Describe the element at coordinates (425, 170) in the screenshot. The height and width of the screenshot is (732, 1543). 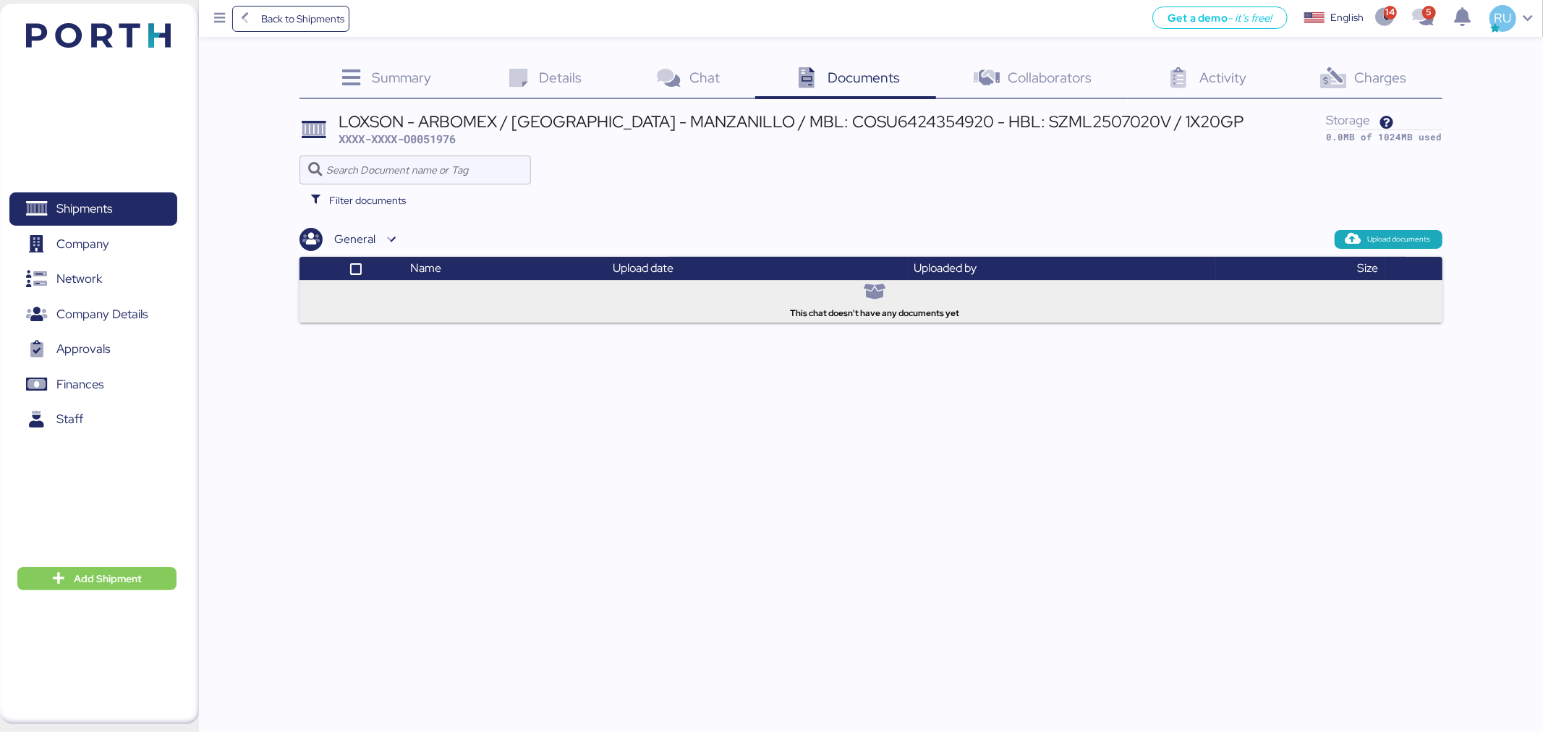
I see `input: Search Document name or Tag` at that location.